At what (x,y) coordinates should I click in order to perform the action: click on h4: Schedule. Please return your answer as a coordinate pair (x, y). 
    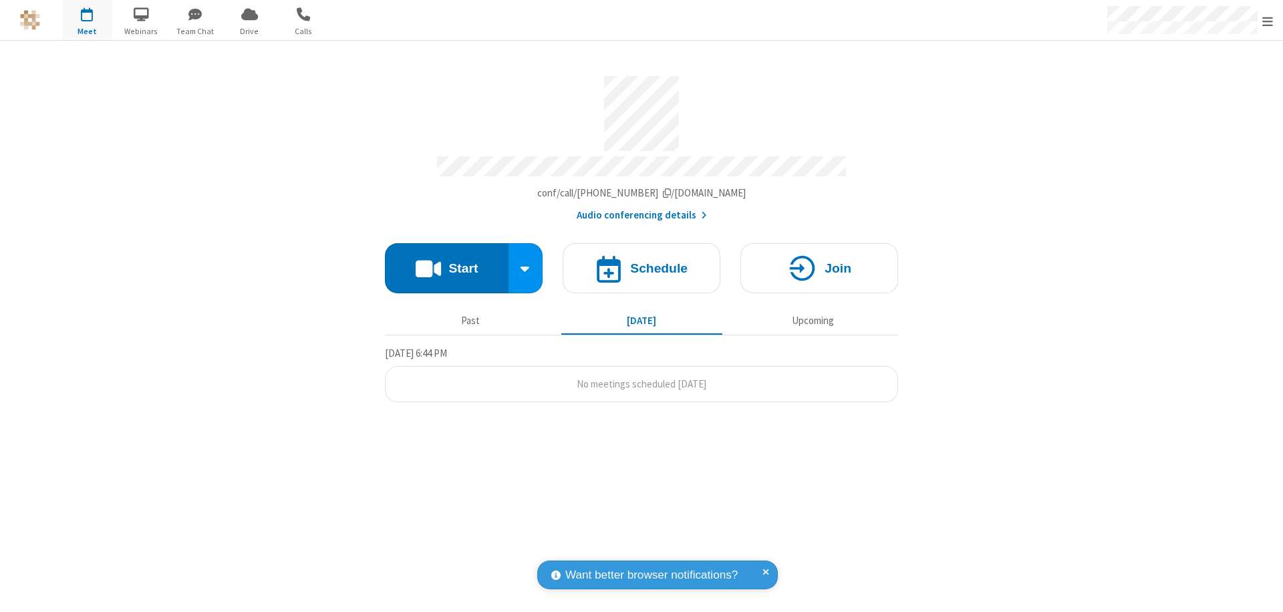
    Looking at the image, I should click on (659, 268).